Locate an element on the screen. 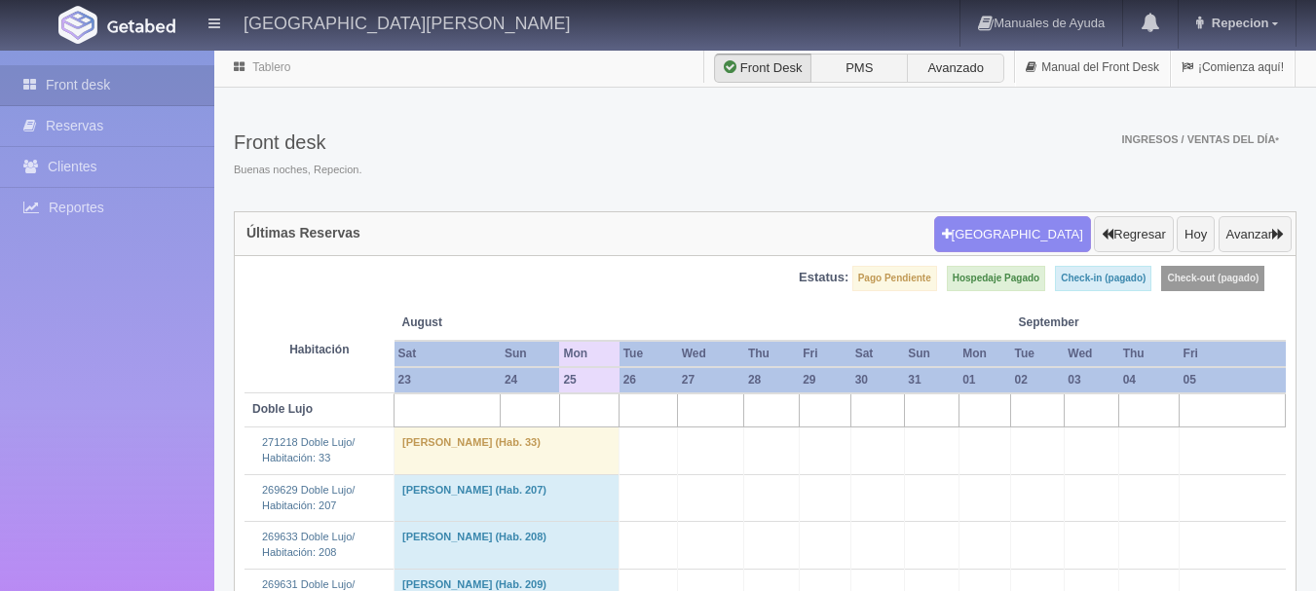  th: 01 is located at coordinates (984, 380).